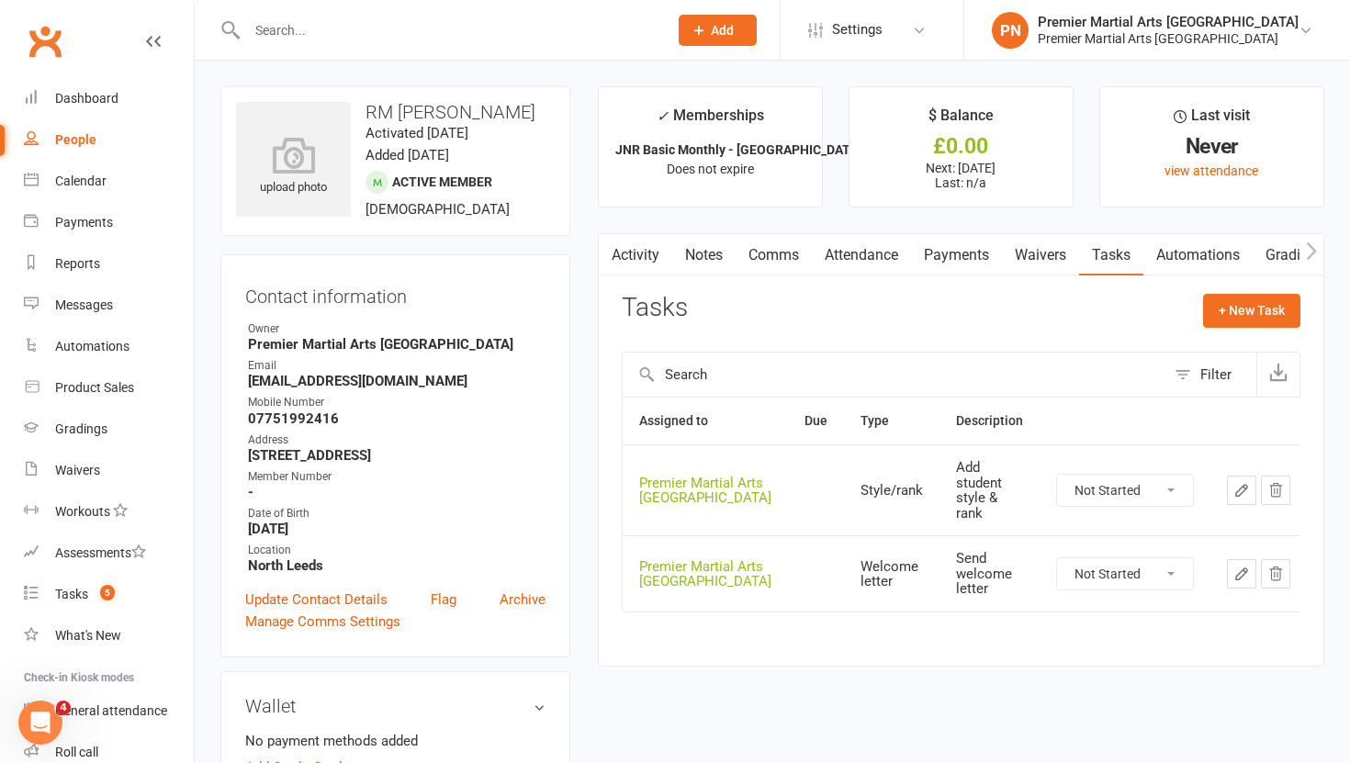 This screenshot has height=763, width=1350. Describe the element at coordinates (1211, 375) in the screenshot. I see `button: Filter` at that location.